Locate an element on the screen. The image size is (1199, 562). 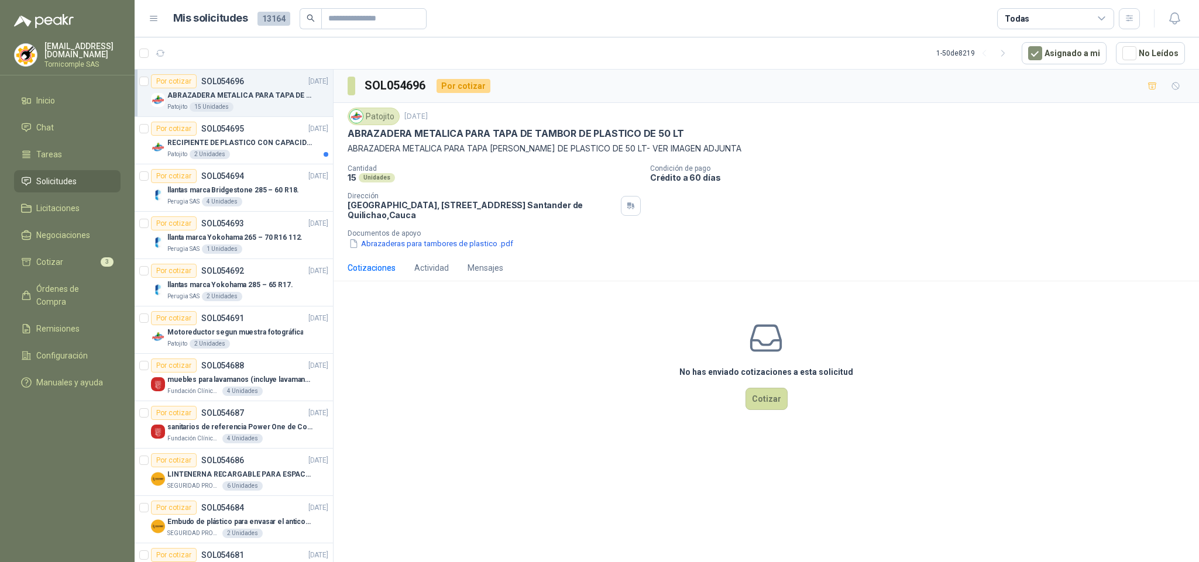
p: LINTENERNA RECARGABLE PARA ESPACIOS ABIERTOS 100-120MTS is located at coordinates (240, 475).